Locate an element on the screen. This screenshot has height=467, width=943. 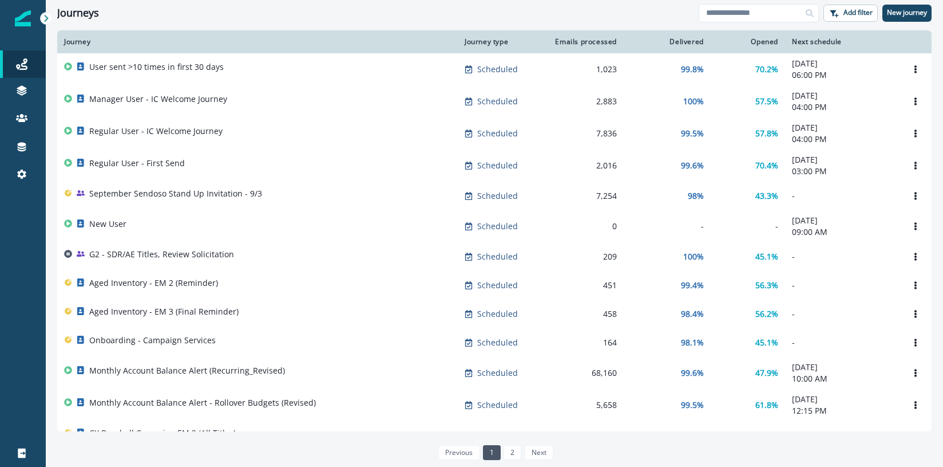
p: Regular User - IC Welcome Journey is located at coordinates (156, 131).